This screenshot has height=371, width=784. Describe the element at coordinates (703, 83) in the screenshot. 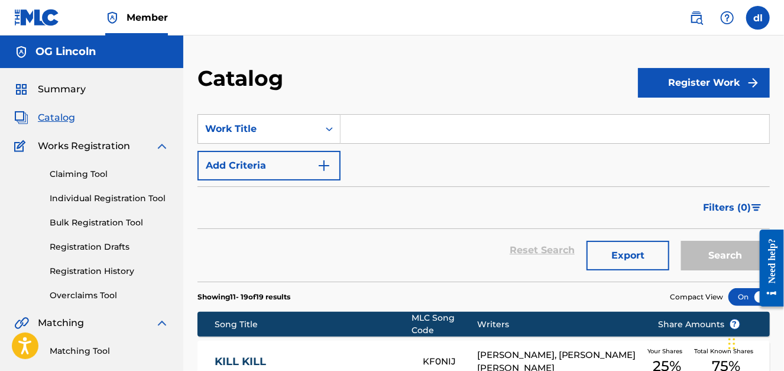

I see `button: Register Work` at that location.